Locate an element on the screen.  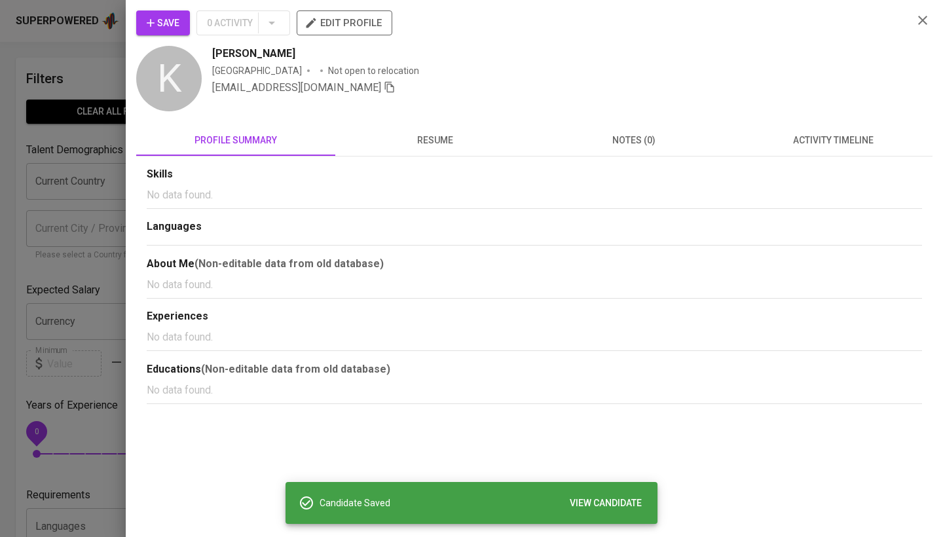
span: notes (0) is located at coordinates (634, 140).